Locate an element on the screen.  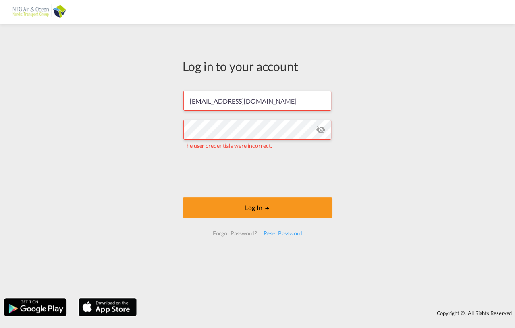
span: The user credentials were incorrect. is located at coordinates (227, 145).